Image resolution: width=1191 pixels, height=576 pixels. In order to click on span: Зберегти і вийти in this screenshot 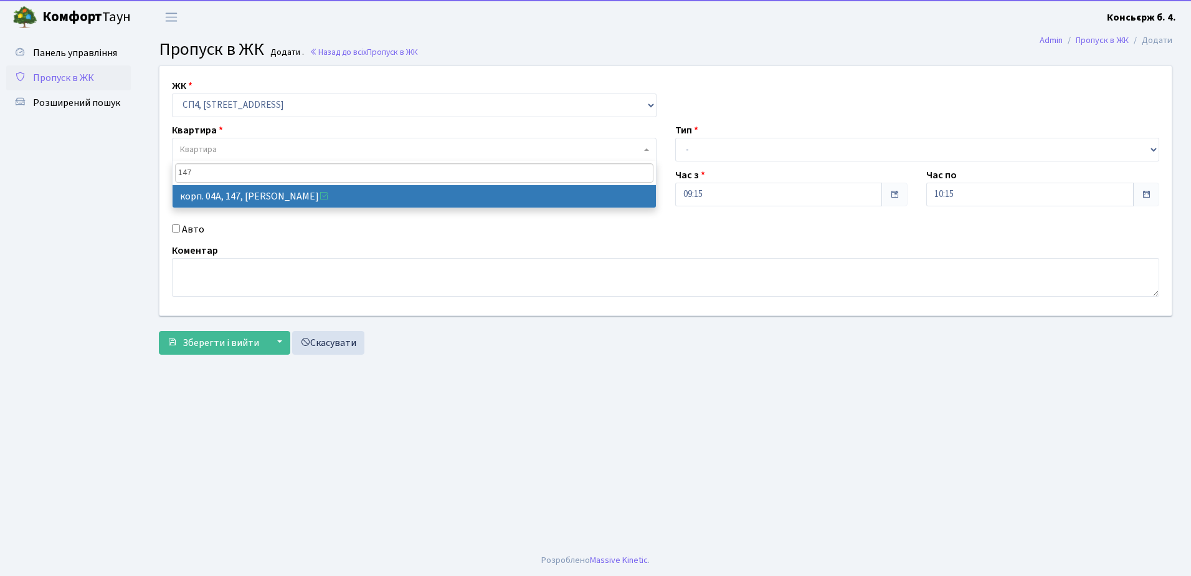, I will do `click(221, 343)`.